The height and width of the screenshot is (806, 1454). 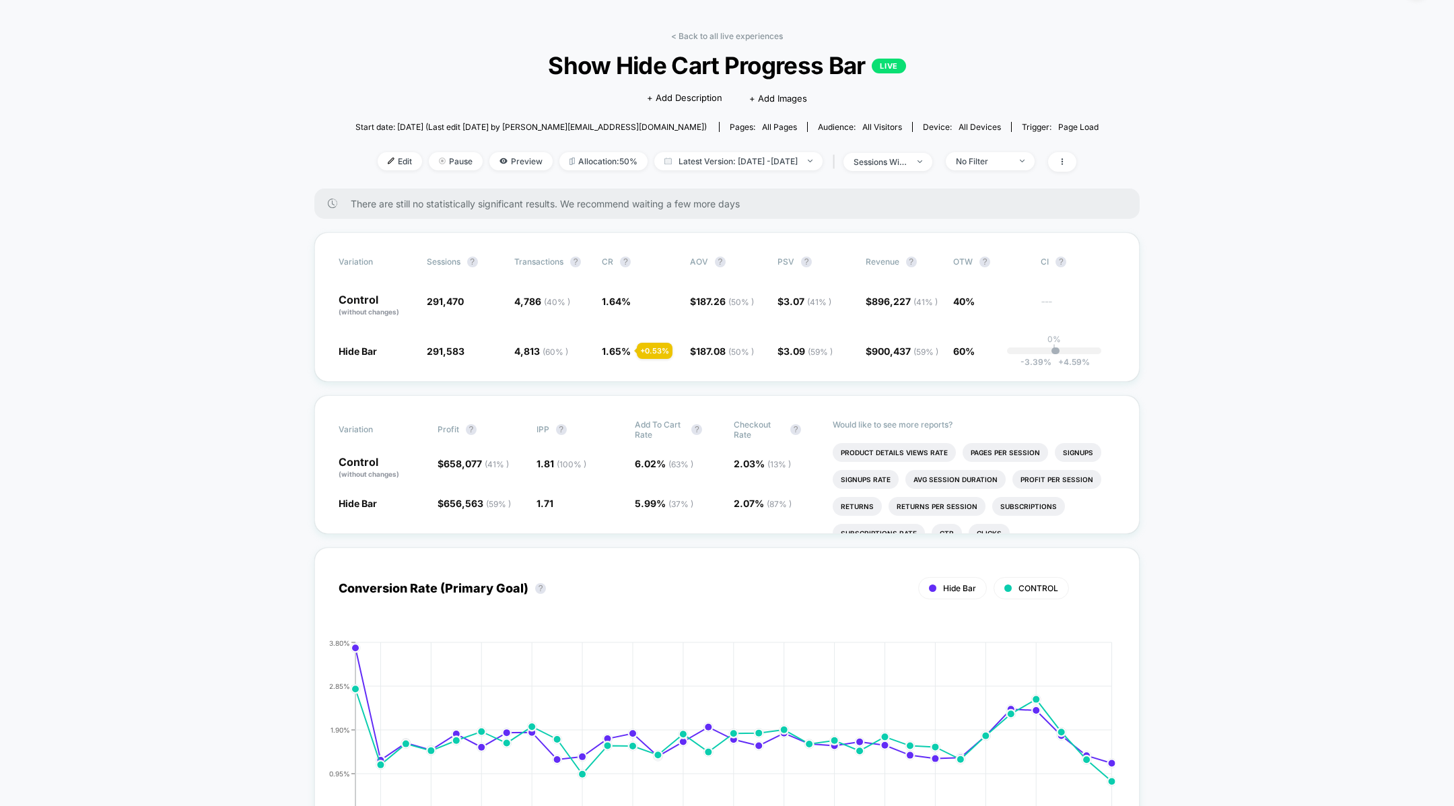 What do you see at coordinates (556, 351) in the screenshot?
I see `span: ( 60 % )` at bounding box center [556, 351].